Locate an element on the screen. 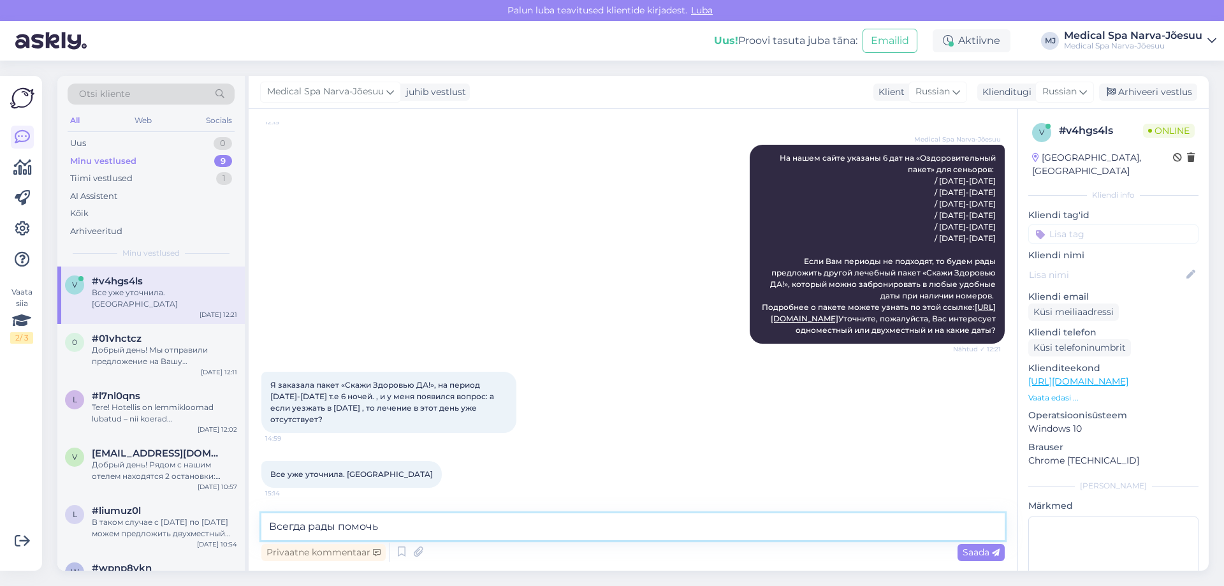 The width and height of the screenshot is (1224, 586). span: Nähtud ✓ 12:21 is located at coordinates (977, 349).